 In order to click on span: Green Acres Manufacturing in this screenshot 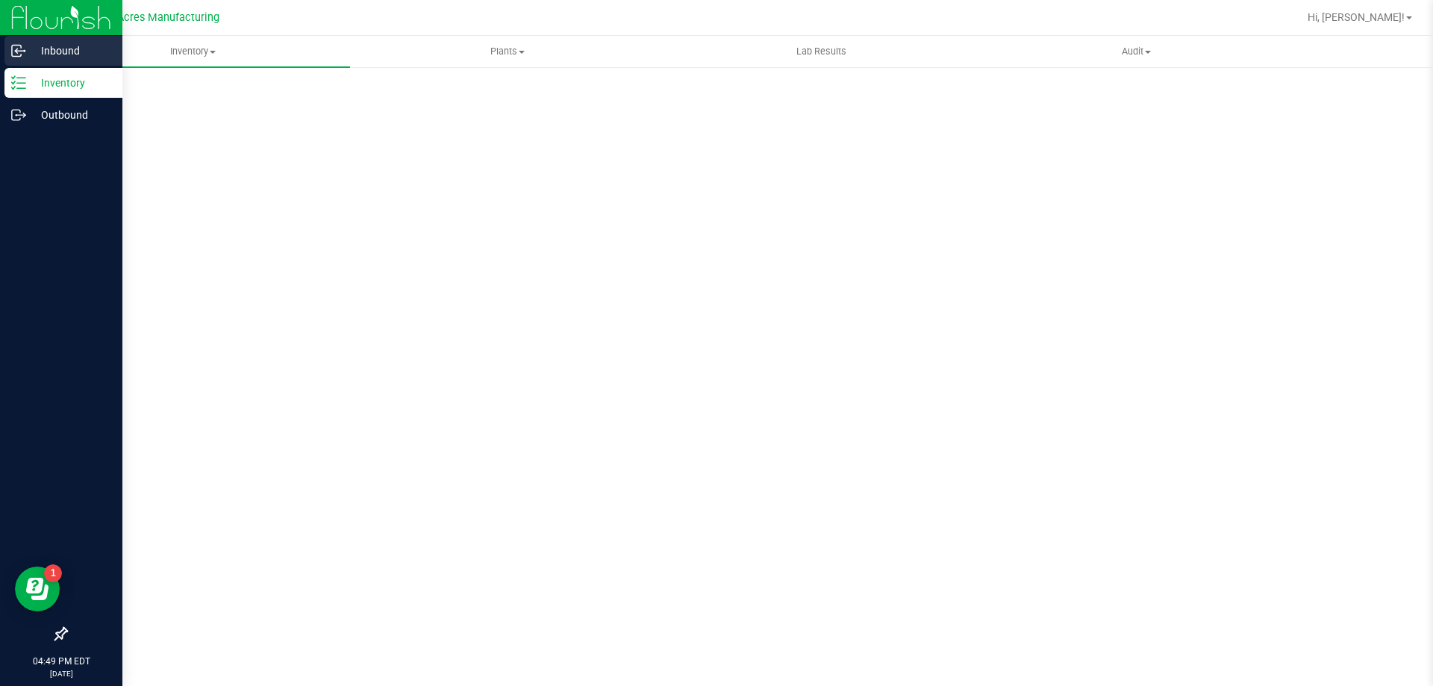, I will do `click(152, 17)`.